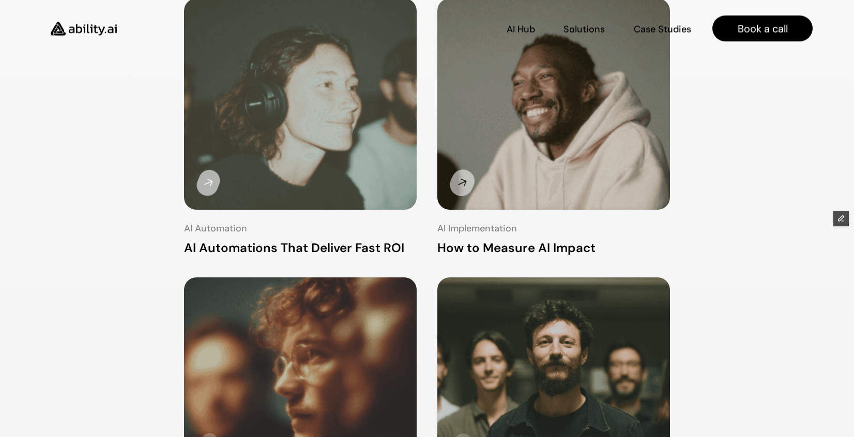 The width and height of the screenshot is (854, 437). I want to click on a: Case Studies, so click(662, 28).